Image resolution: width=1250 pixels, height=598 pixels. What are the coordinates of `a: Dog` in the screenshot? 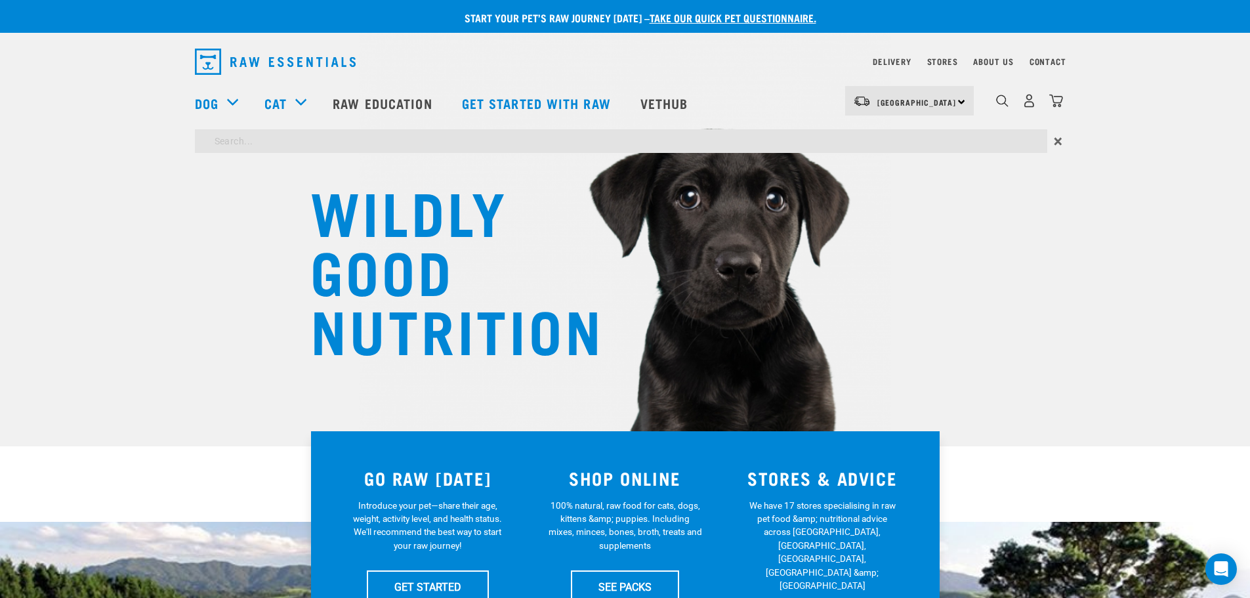 It's located at (207, 103).